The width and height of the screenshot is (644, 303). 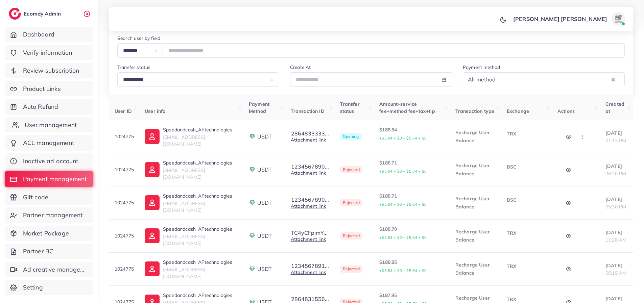 I want to click on span: Market Package, so click(x=46, y=234).